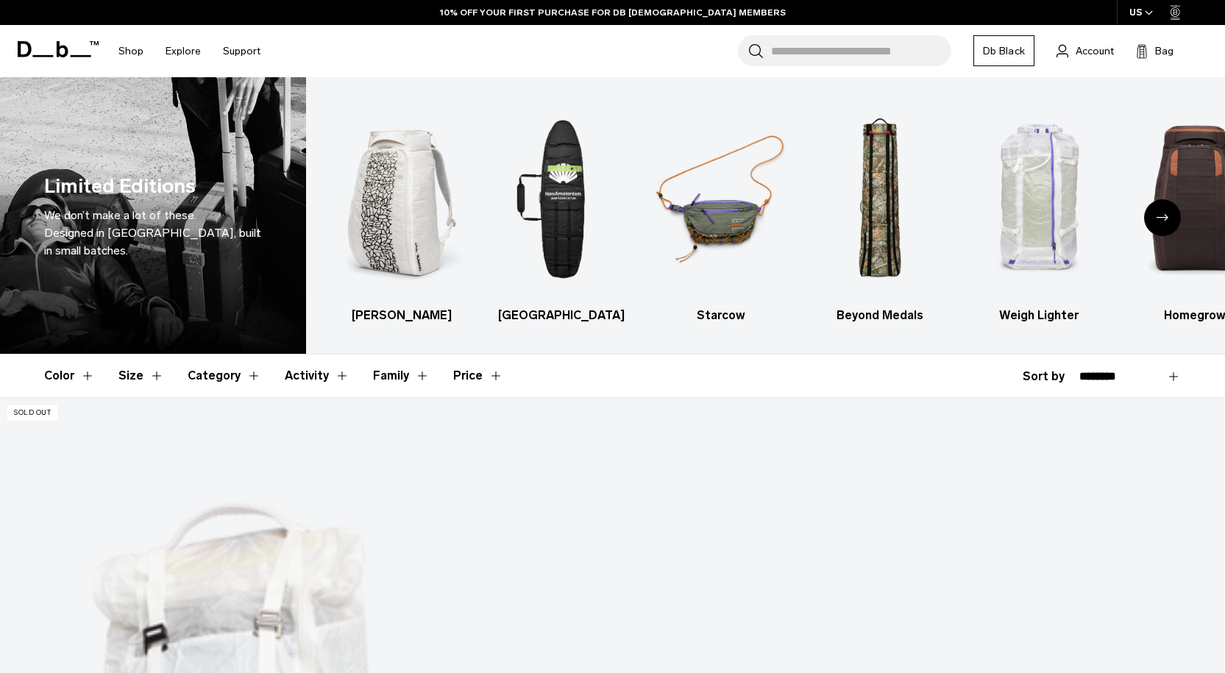 This screenshot has width=1225, height=673. I want to click on li: 2 / 7, so click(561, 212).